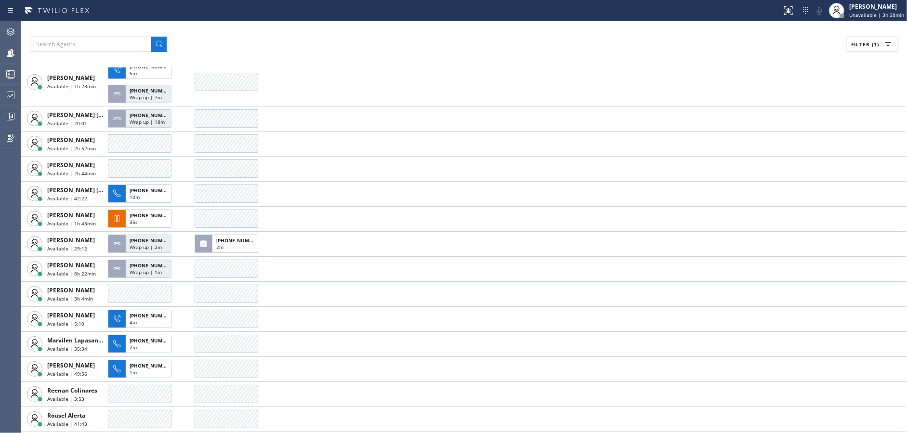  What do you see at coordinates (133, 73) in the screenshot?
I see `span: 5m` at bounding box center [133, 73].